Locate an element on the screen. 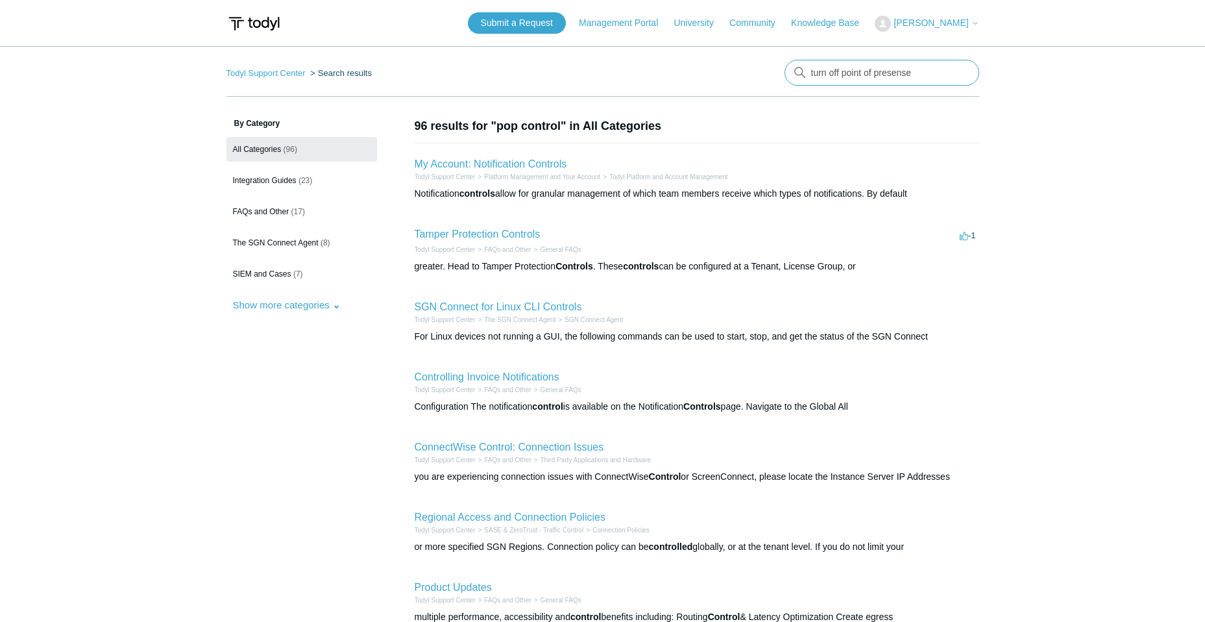 The height and width of the screenshot is (622, 1205). span: SIEM and Cases is located at coordinates (262, 274).